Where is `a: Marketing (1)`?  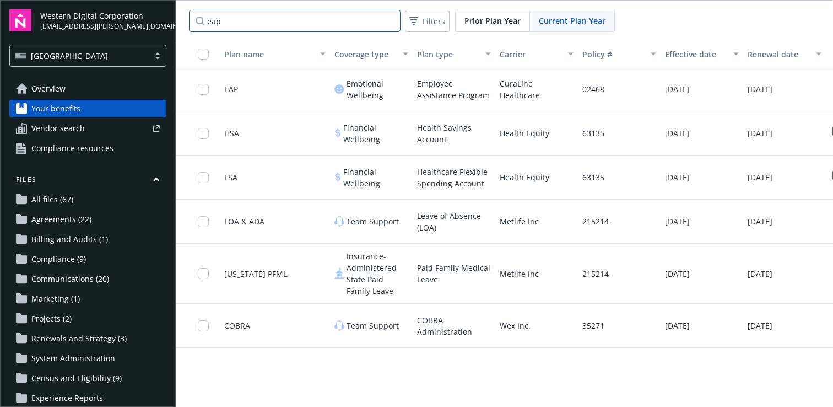
a: Marketing (1) is located at coordinates (88, 299).